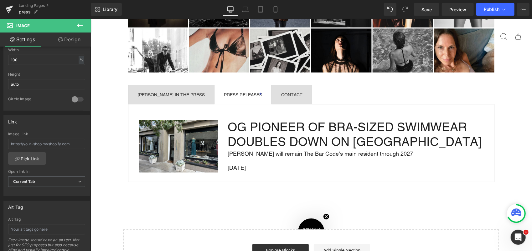 This screenshot has height=251, width=532. I want to click on div: Width, so click(47, 50).